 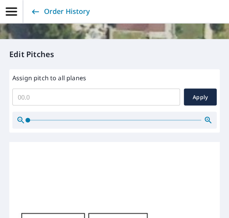 What do you see at coordinates (96, 97) in the screenshot?
I see `input: 00.0` at bounding box center [96, 97].